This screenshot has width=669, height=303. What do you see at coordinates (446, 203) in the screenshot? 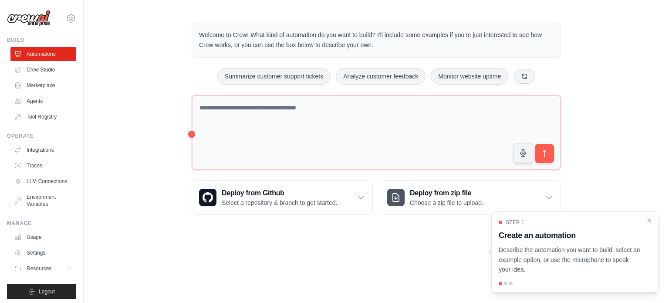
I see `p: Choose a zip file to upload.` at bounding box center [446, 203].